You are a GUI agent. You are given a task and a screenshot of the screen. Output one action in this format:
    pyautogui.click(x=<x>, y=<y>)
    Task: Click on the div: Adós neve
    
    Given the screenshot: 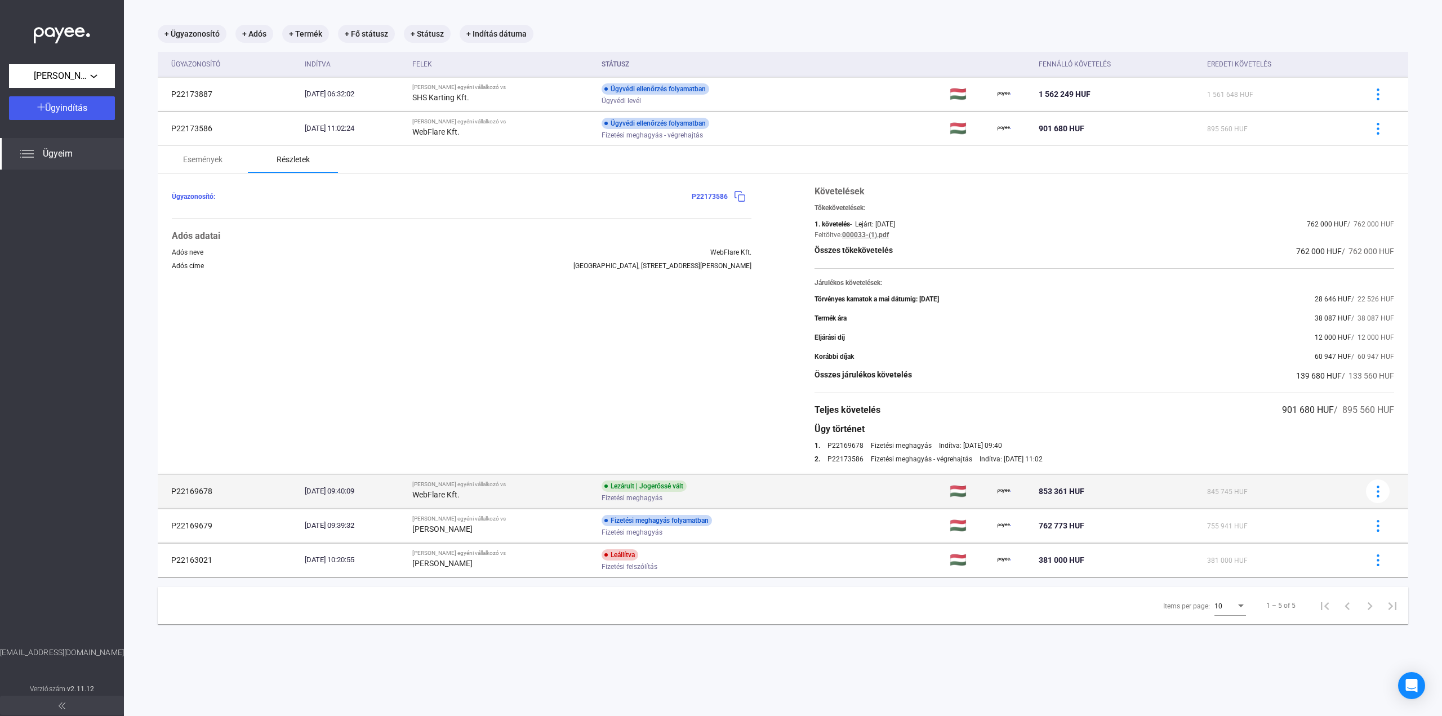 What is the action you would take?
    pyautogui.click(x=188, y=252)
    